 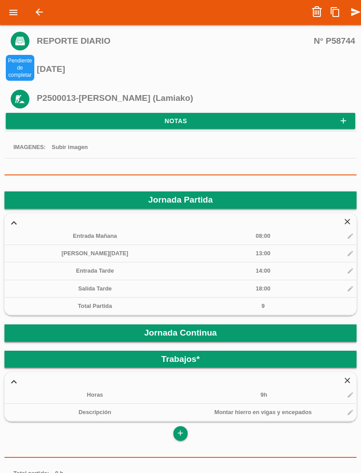 What do you see at coordinates (264, 395) in the screenshot?
I see `div: h` at bounding box center [264, 395].